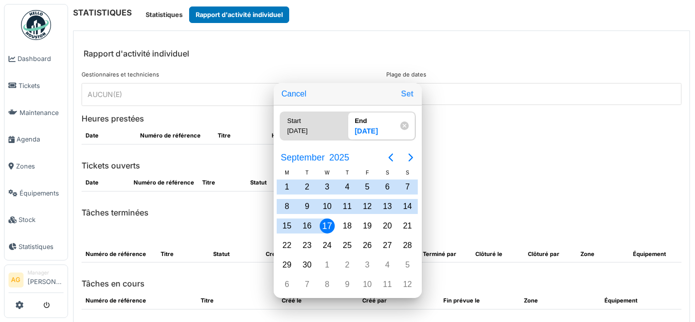  Describe the element at coordinates (287, 265) in the screenshot. I see `div: Monday, September 29, 2025` at that location.